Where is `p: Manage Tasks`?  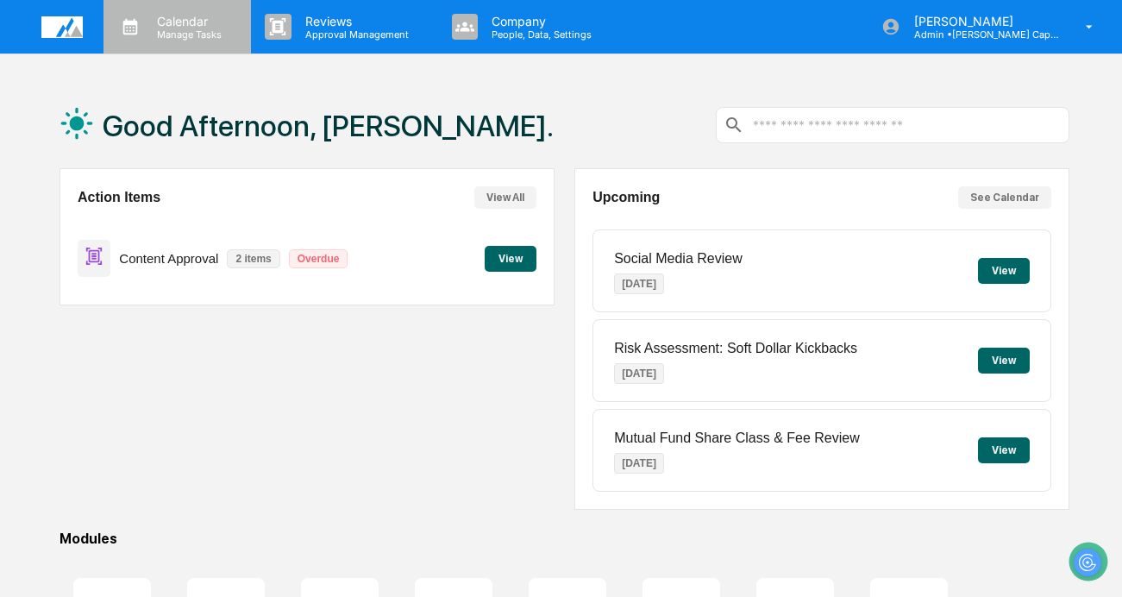 p: Manage Tasks is located at coordinates (186, 34).